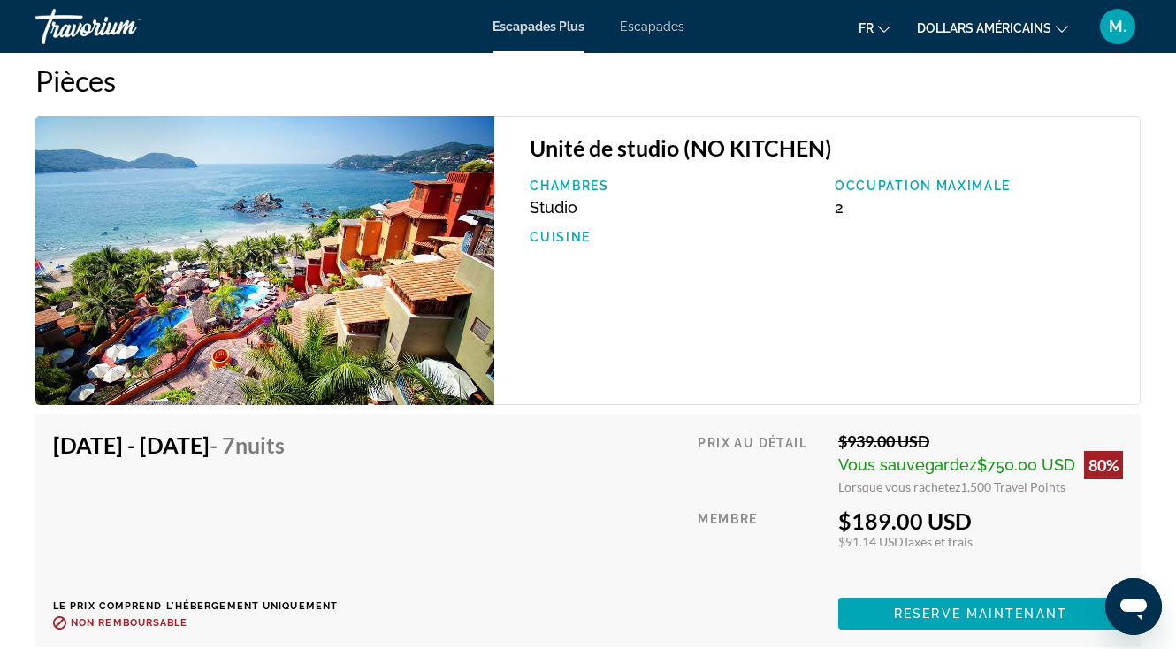 This screenshot has height=649, width=1176. I want to click on span: nuits, so click(260, 445).